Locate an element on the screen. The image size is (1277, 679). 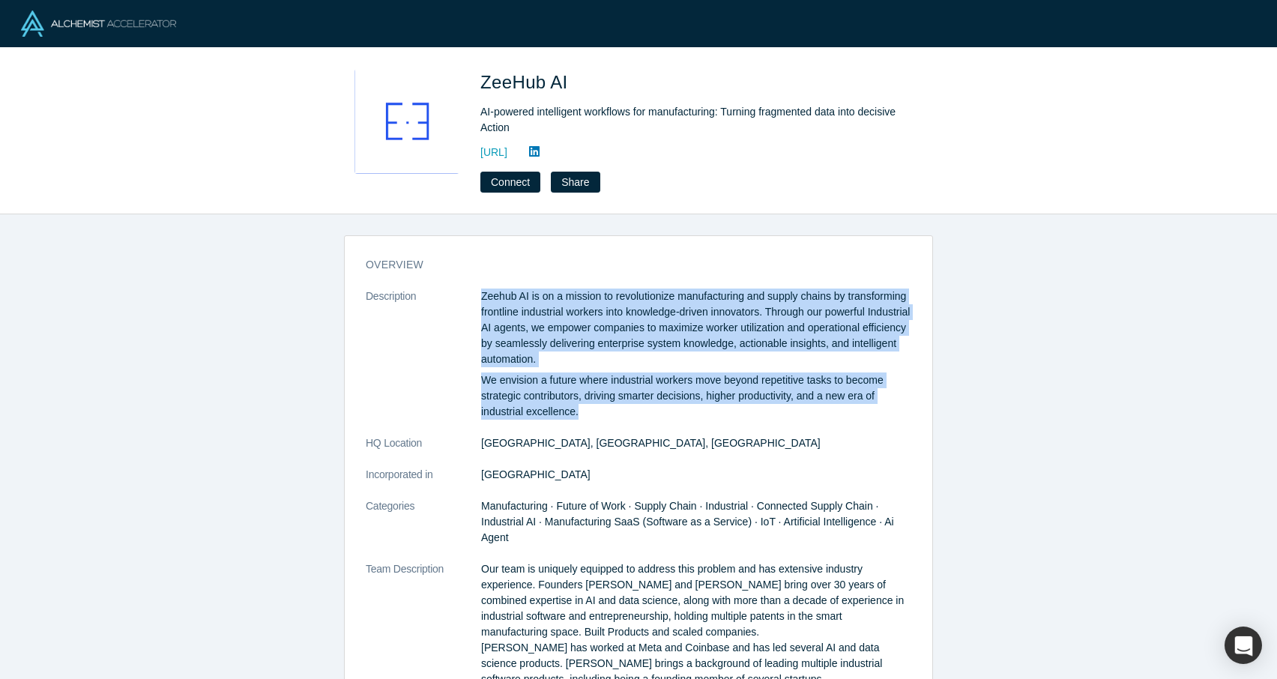
dt: Incorporated in is located at coordinates (423, 482).